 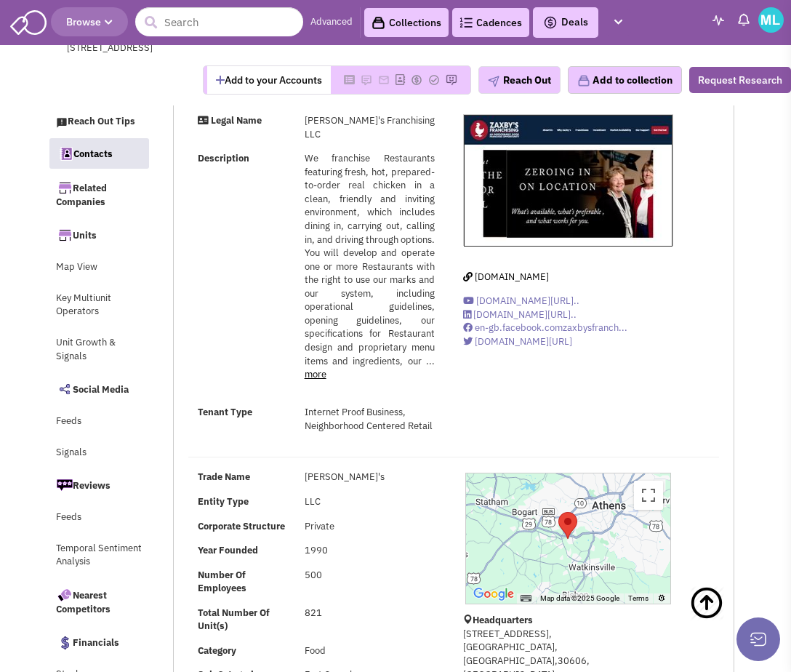 What do you see at coordinates (99, 235) in the screenshot?
I see `a: Units` at bounding box center [99, 235].